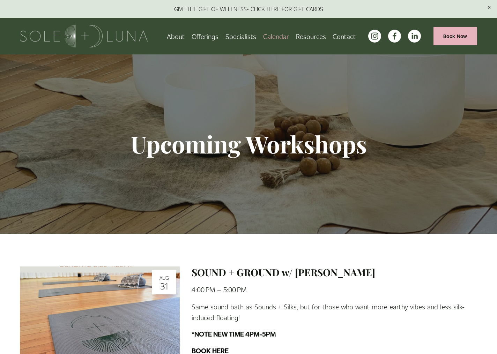 This screenshot has height=354, width=497. I want to click on a: About, so click(176, 36).